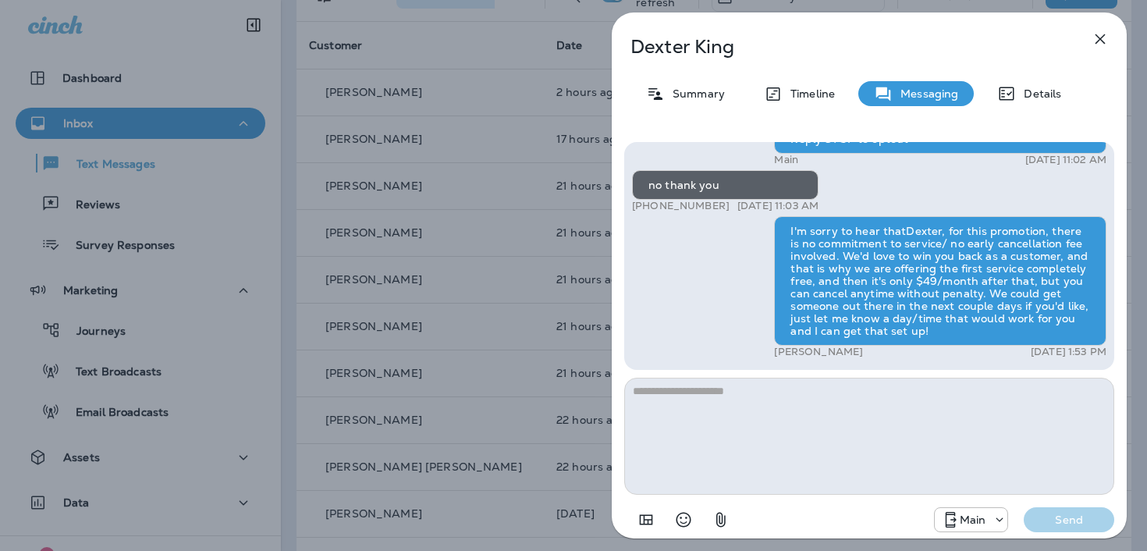 The width and height of the screenshot is (1147, 551). I want to click on p: Messaging, so click(925, 94).